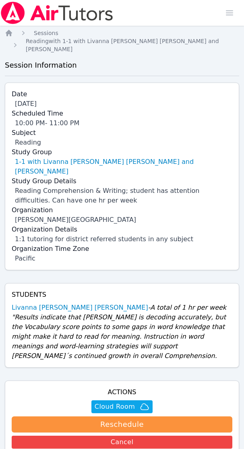  Describe the element at coordinates (115, 407) in the screenshot. I see `span: Cloud Room` at that location.